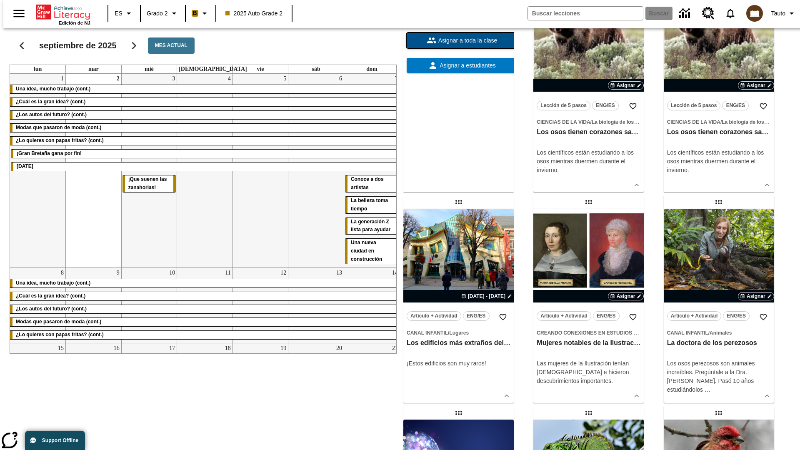  I want to click on h2: septiembre de 2025, so click(78, 46).